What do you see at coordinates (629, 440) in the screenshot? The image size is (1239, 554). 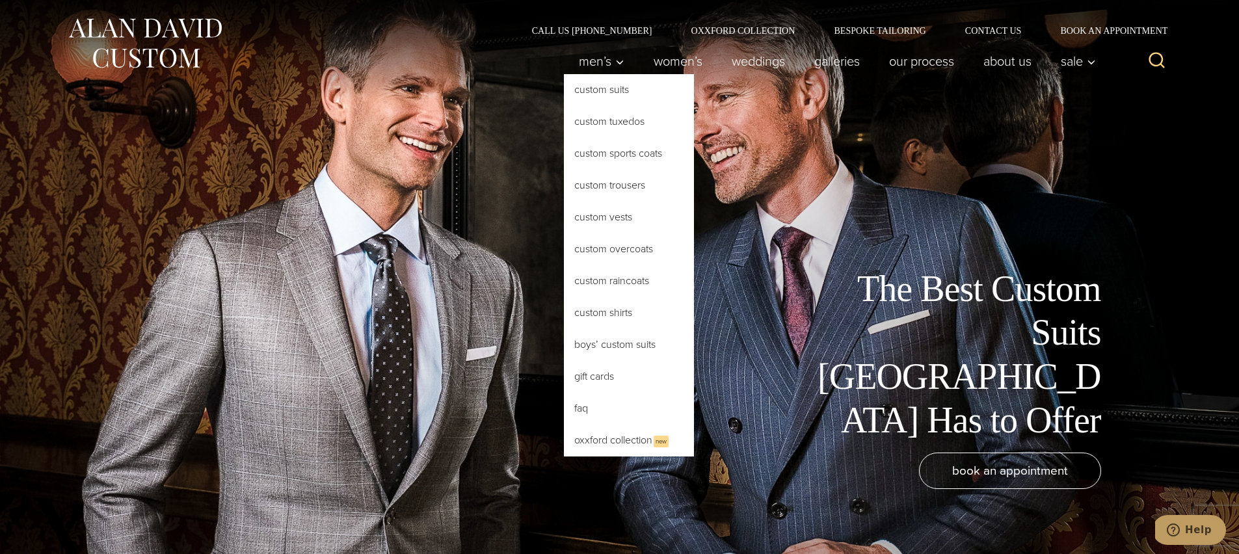 I see `a: Oxxford CollectionNew` at bounding box center [629, 440].